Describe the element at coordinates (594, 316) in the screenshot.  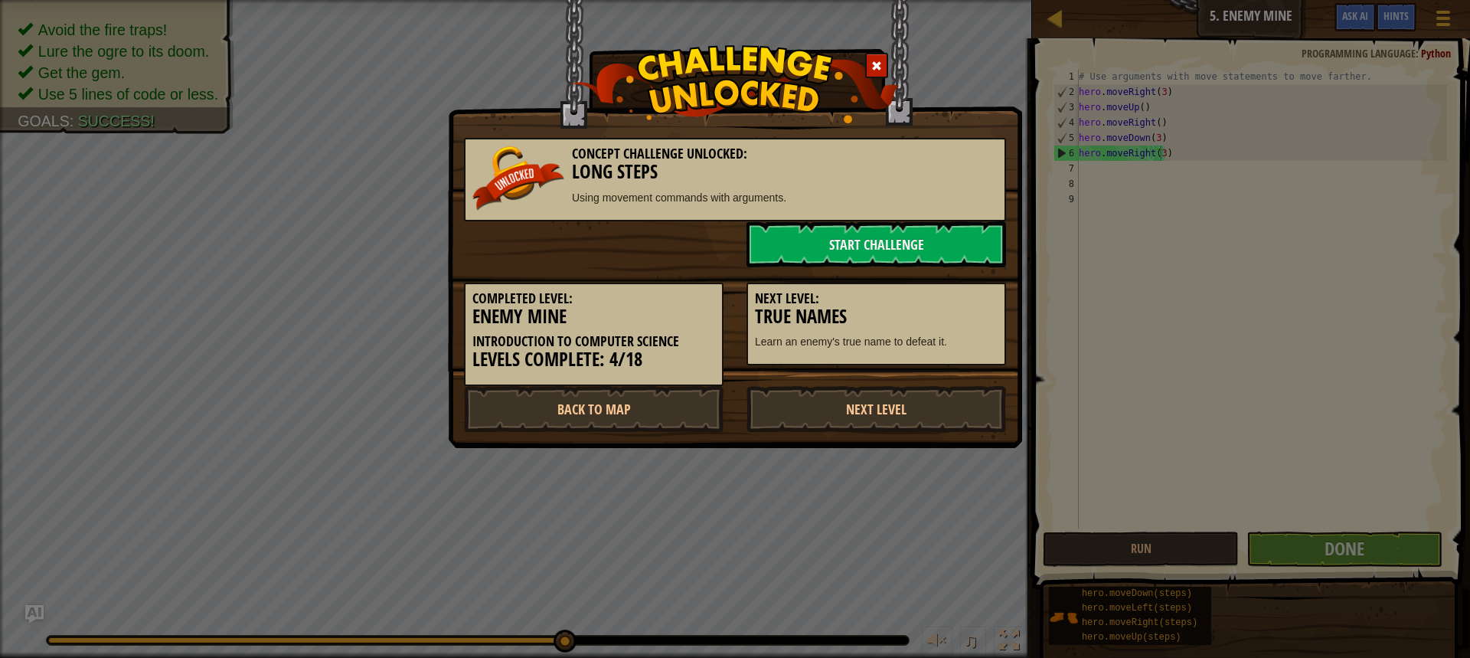
I see `h3: Enemy Mine` at that location.